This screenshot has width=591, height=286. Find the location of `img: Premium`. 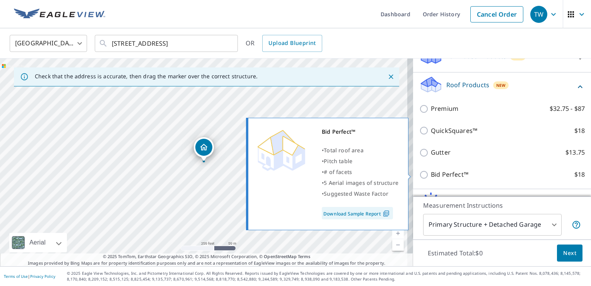

img: Premium is located at coordinates (281, 149).